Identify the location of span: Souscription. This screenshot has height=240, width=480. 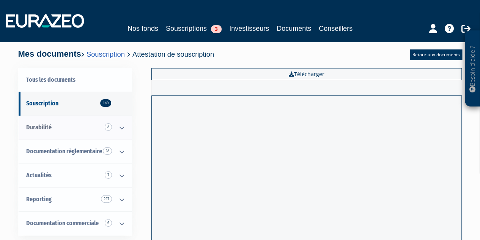
(42, 103).